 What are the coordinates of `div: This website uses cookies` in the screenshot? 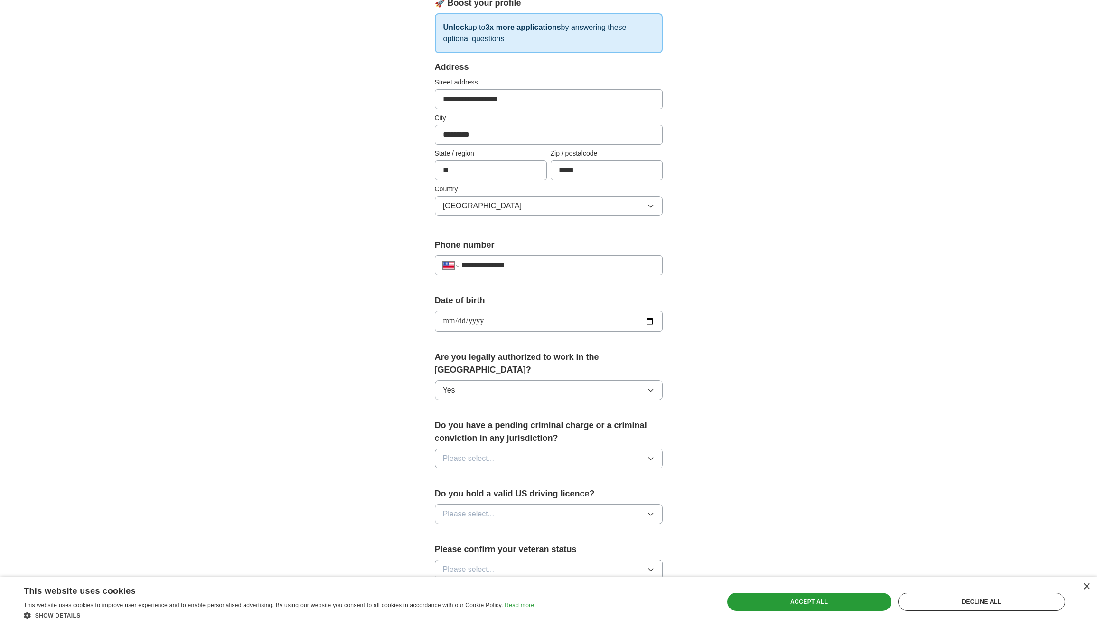 It's located at (267, 589).